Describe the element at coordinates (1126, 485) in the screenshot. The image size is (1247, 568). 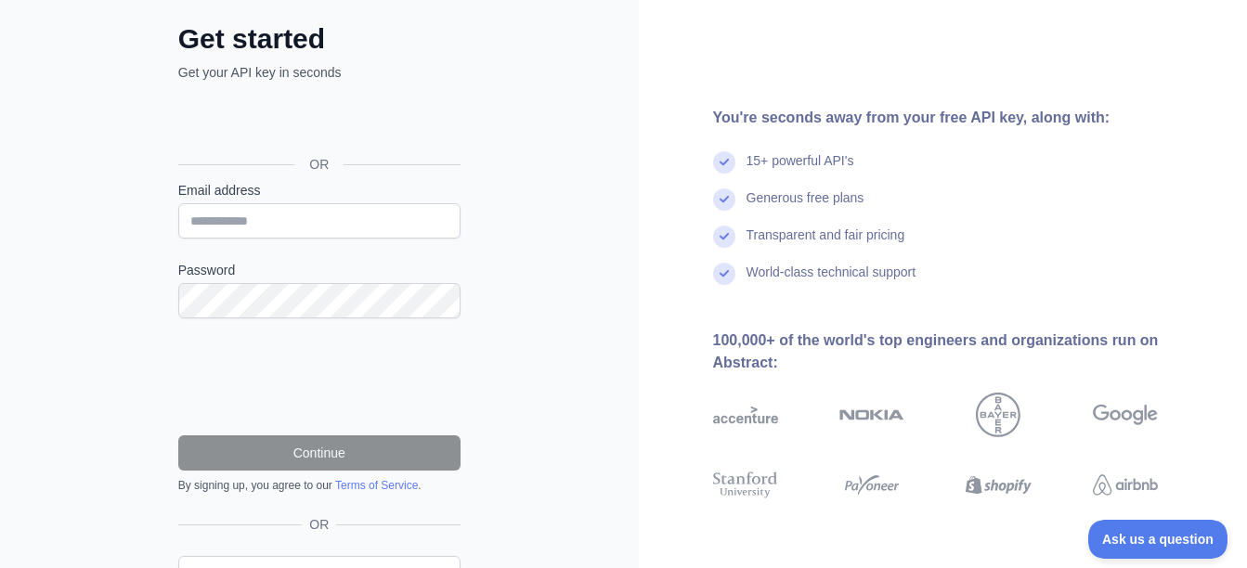
I see `img: airbnb` at that location.